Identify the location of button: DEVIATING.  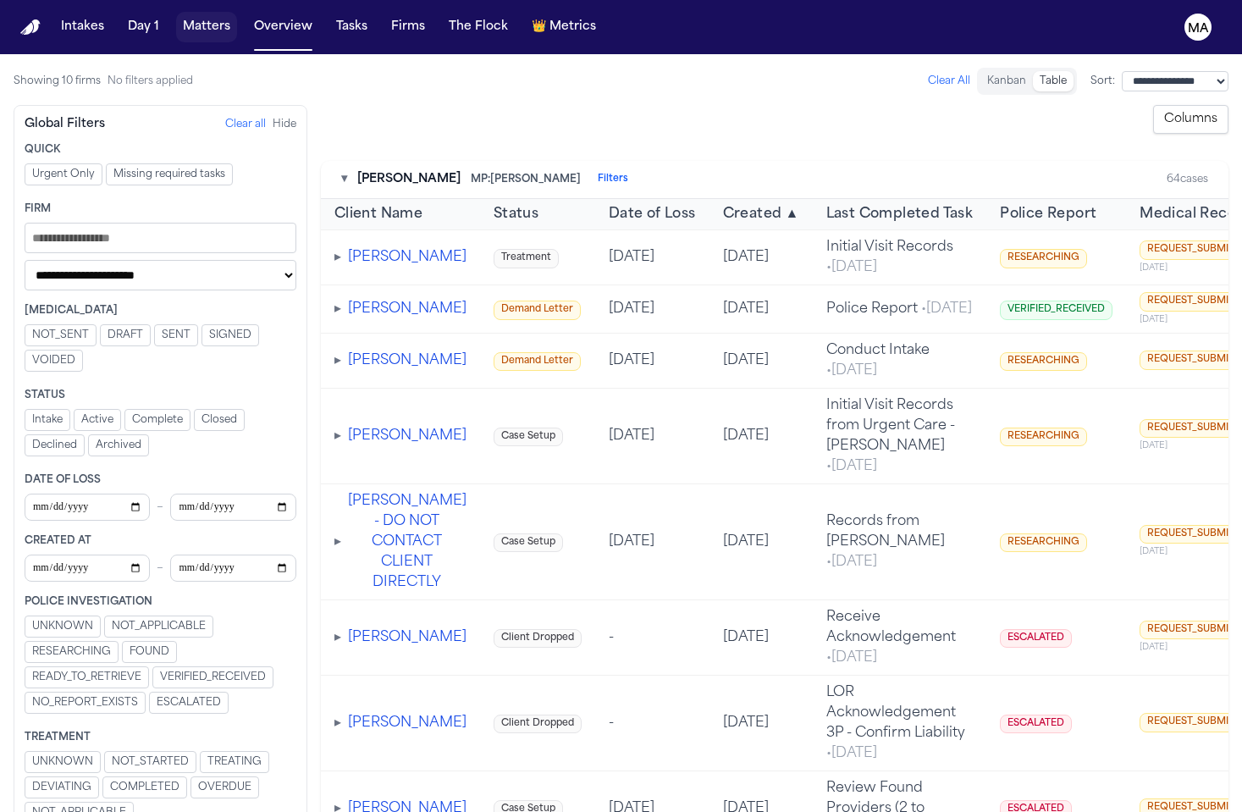
(62, 787).